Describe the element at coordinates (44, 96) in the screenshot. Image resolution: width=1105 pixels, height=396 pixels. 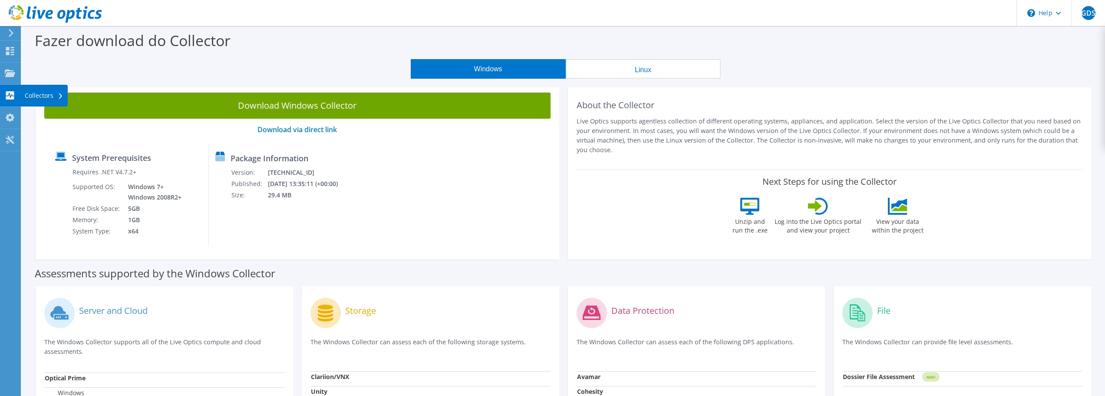
I see `div: Collectors` at that location.